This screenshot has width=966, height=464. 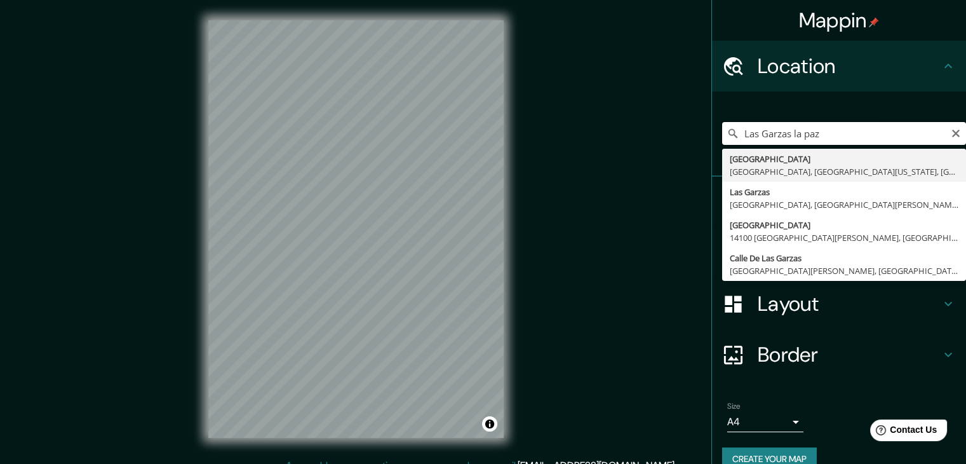 What do you see at coordinates (839, 304) in the screenshot?
I see `div: Layout` at bounding box center [839, 304].